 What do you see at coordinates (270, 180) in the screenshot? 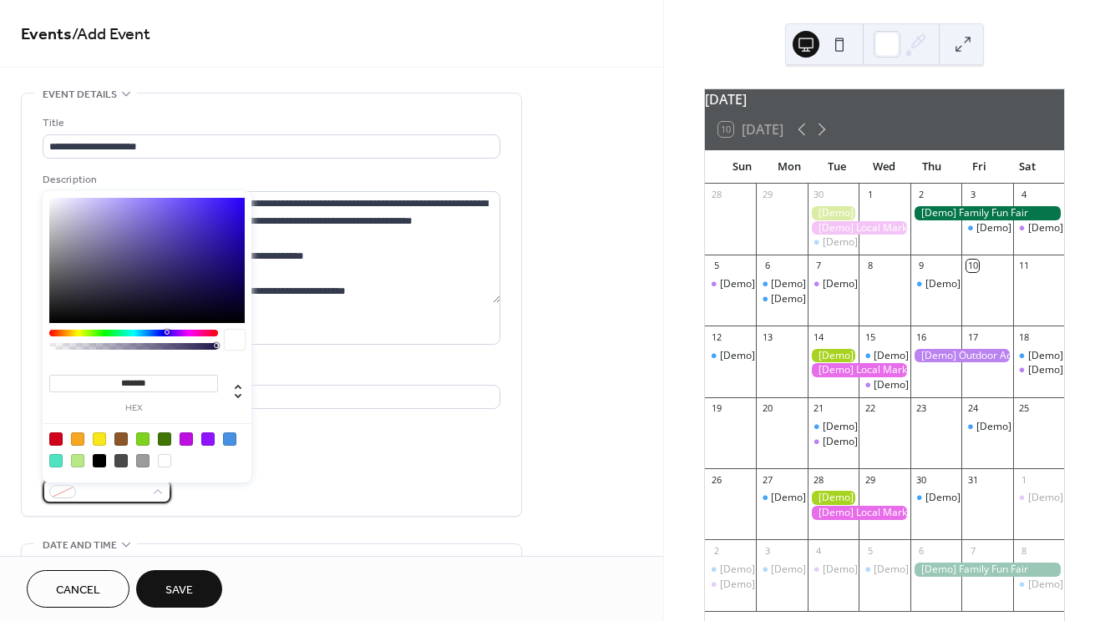
I see `div: Description` at bounding box center [270, 180].